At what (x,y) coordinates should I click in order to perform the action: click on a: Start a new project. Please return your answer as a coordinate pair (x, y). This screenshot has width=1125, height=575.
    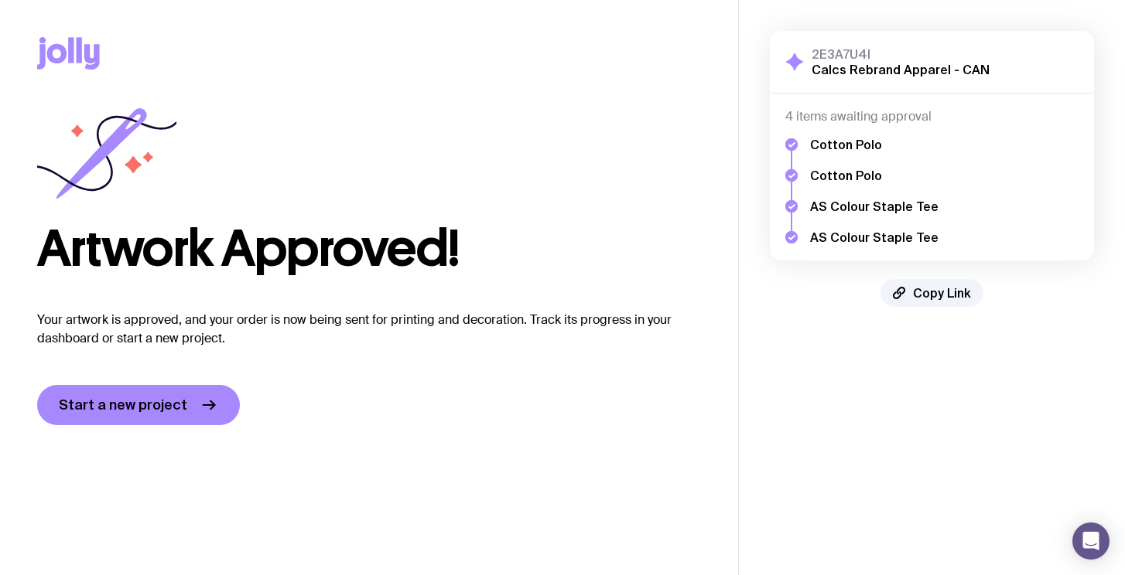
    Looking at the image, I should click on (138, 405).